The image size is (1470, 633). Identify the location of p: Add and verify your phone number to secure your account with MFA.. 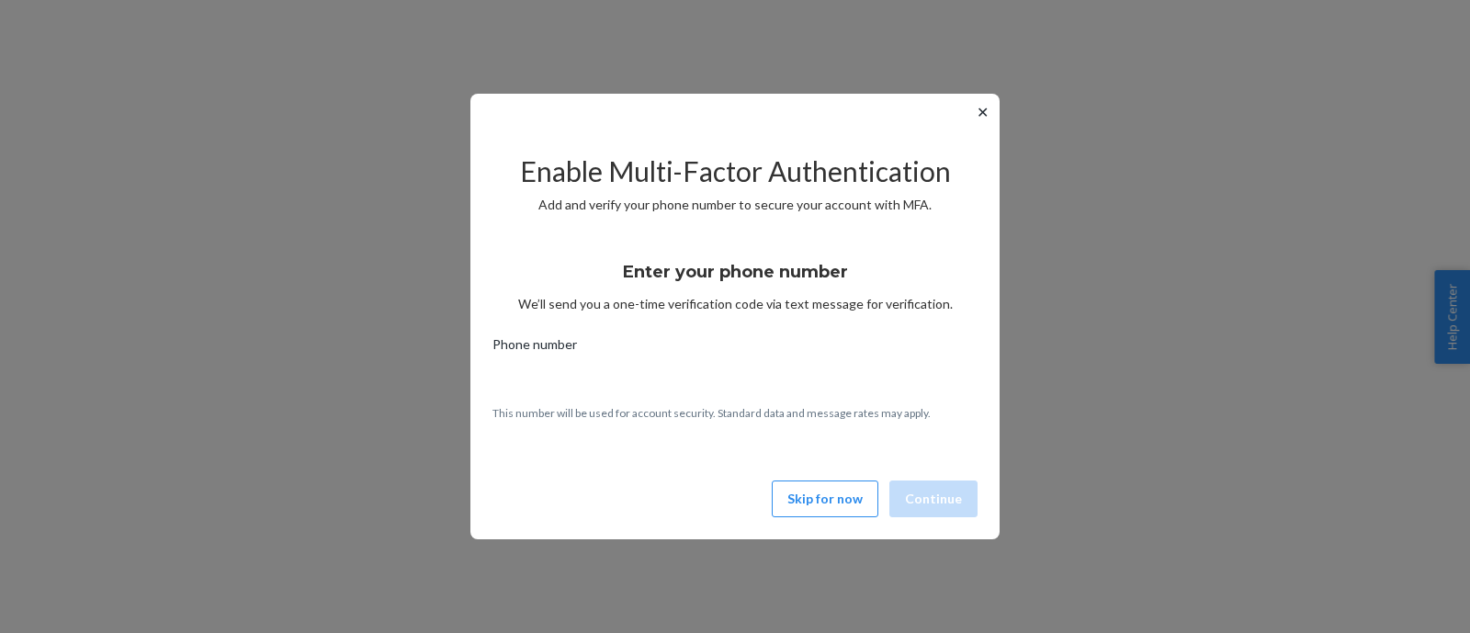
(735, 205).